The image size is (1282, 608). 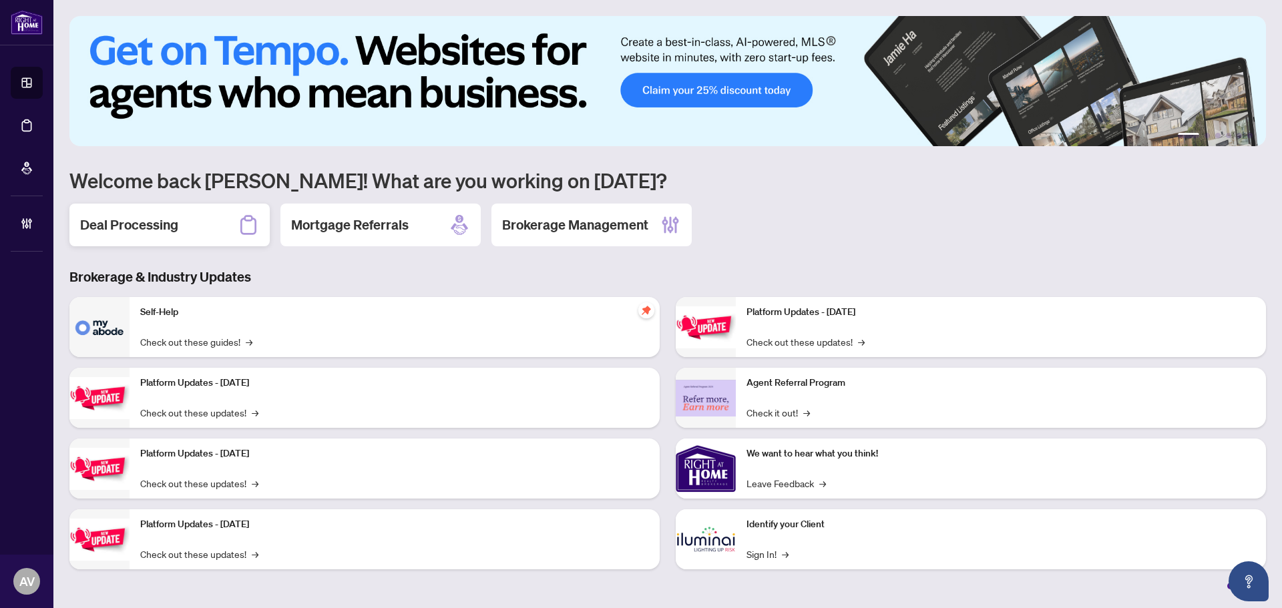 I want to click on img: Platform Updates - July 8, 2025, so click(x=99, y=539).